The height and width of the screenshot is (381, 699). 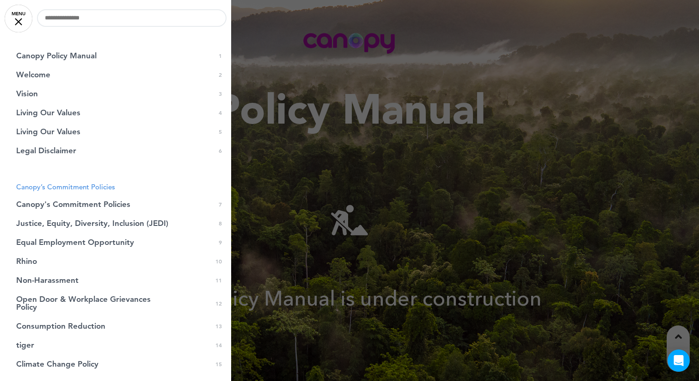 What do you see at coordinates (56, 55) in the screenshot?
I see `span: Canopy Policy Manual` at bounding box center [56, 55].